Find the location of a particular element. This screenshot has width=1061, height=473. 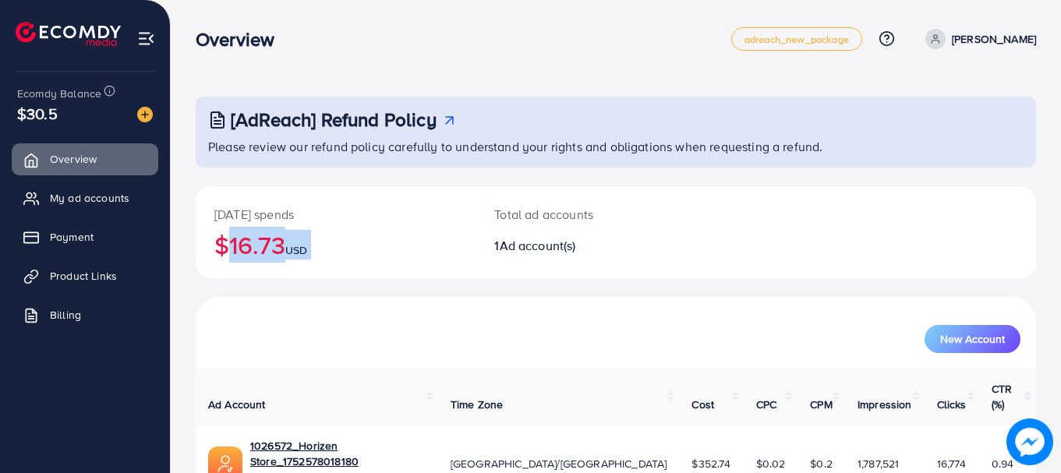

span: Payment is located at coordinates (72, 237).